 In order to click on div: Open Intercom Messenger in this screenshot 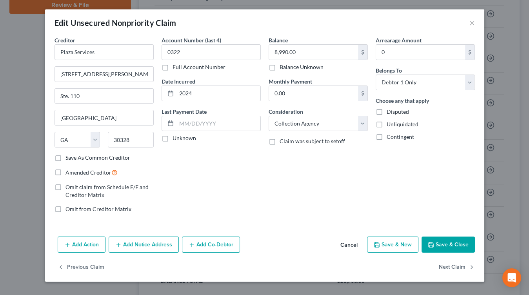, I will do `click(511, 277)`.